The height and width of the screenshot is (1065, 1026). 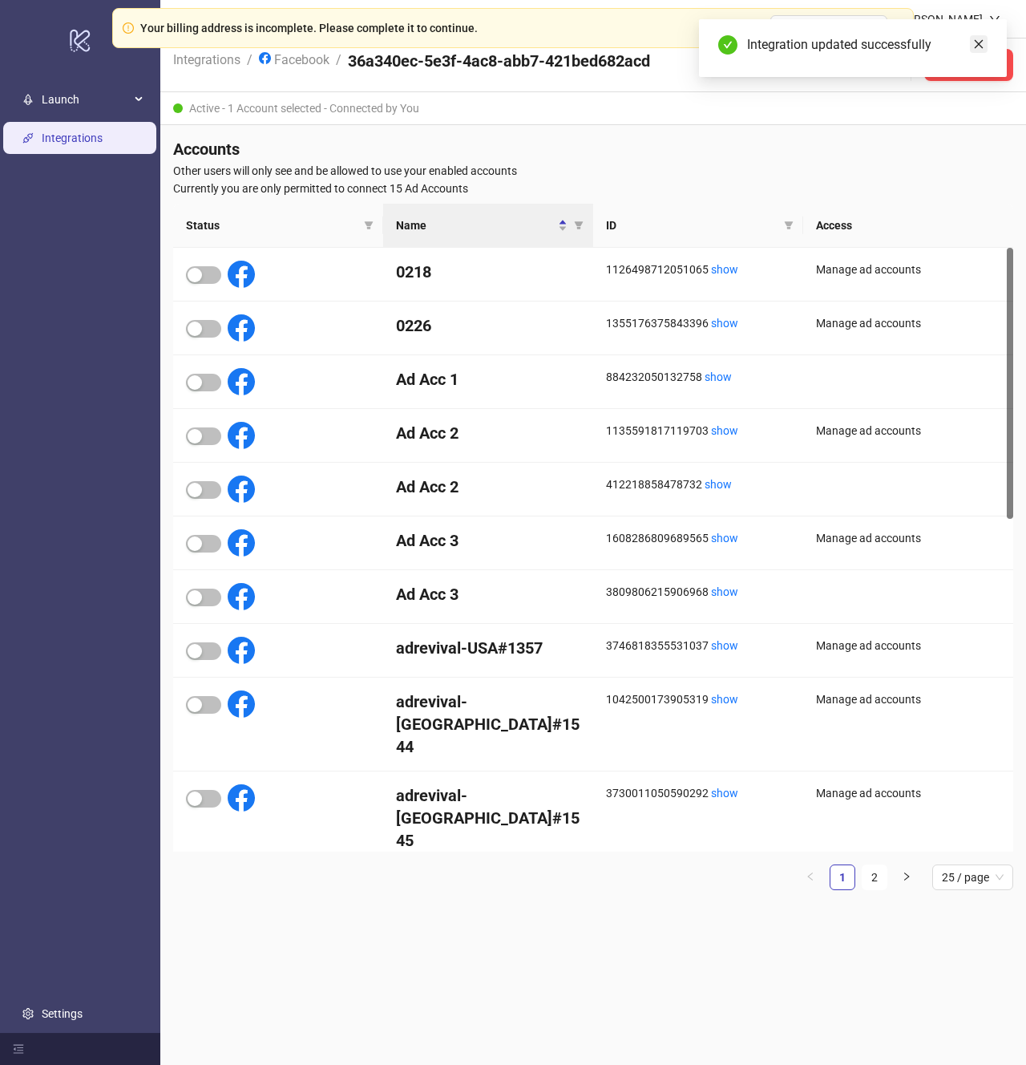 What do you see at coordinates (810, 876) in the screenshot?
I see `span: left` at bounding box center [810, 876].